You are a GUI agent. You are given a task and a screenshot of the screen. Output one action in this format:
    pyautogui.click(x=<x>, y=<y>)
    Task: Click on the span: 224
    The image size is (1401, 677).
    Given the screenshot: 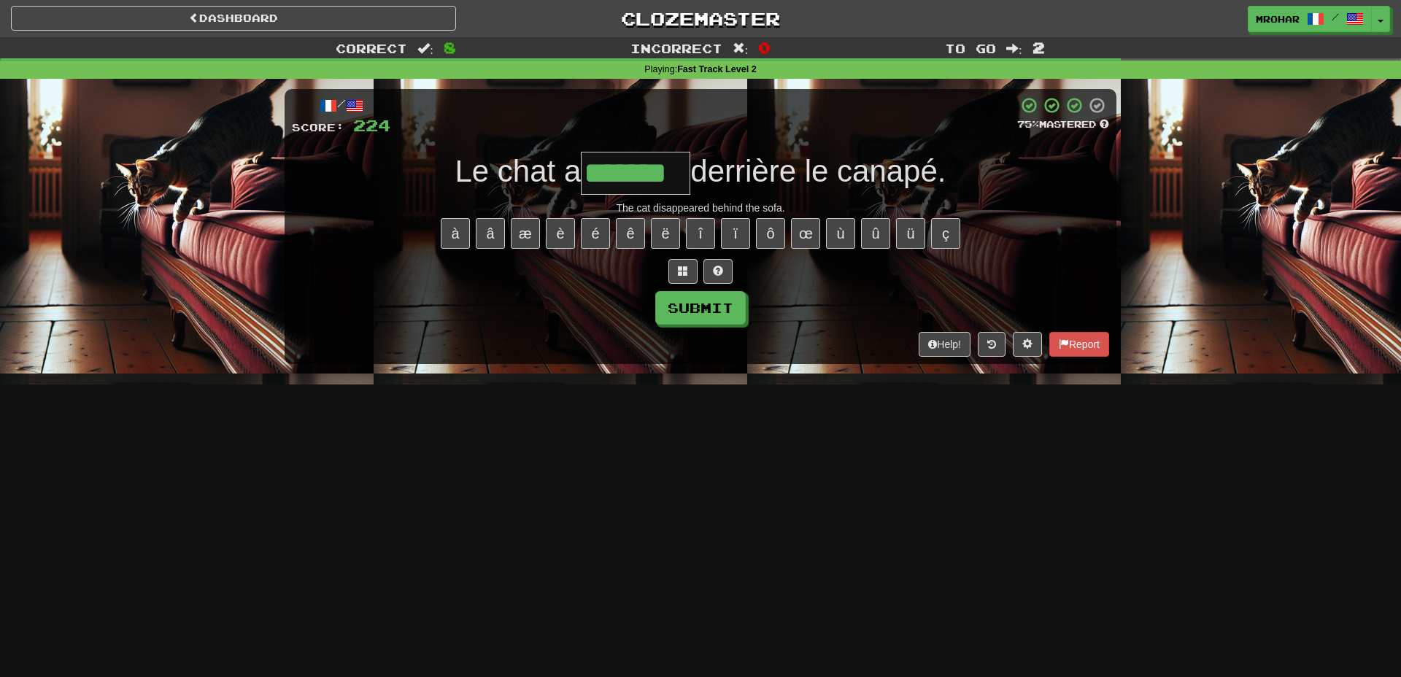 What is the action you would take?
    pyautogui.click(x=371, y=125)
    